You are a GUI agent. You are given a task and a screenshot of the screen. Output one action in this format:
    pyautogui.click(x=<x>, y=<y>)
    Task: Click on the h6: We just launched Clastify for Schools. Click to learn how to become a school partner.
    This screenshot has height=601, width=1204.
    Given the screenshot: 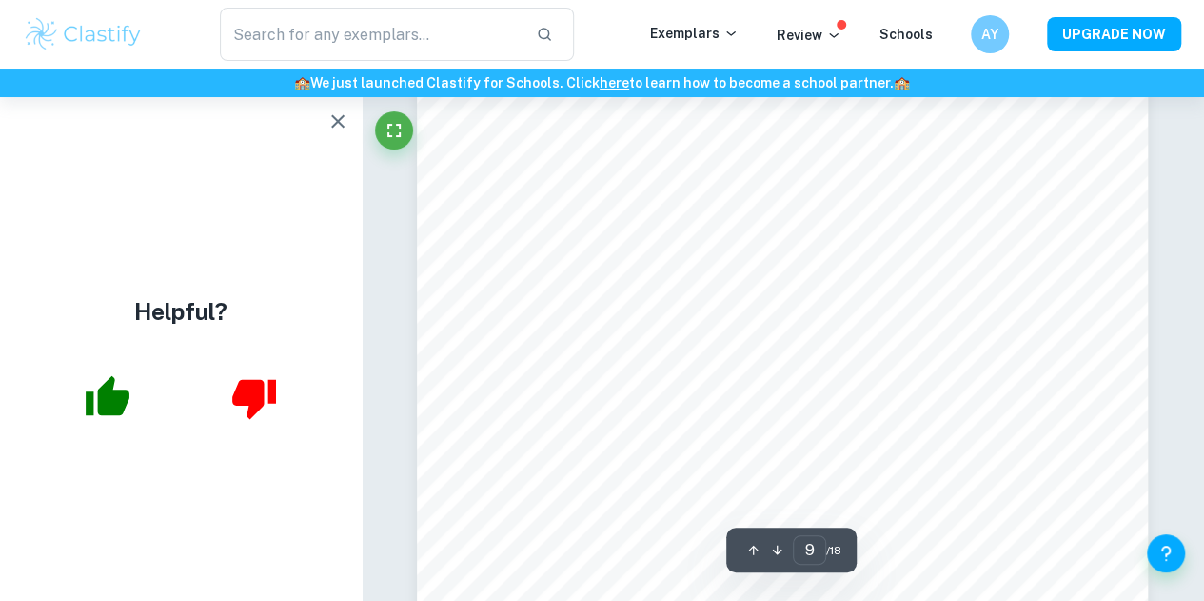 What is the action you would take?
    pyautogui.click(x=602, y=83)
    